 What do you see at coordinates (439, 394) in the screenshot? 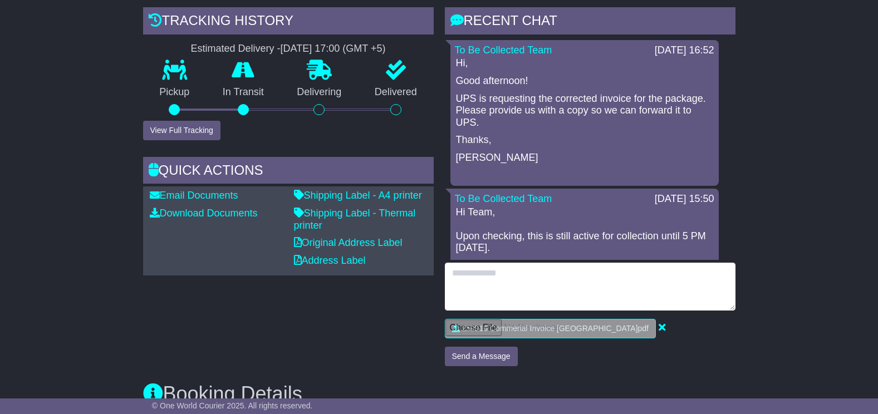
I see `h3: Booking Details` at bounding box center [439, 394].